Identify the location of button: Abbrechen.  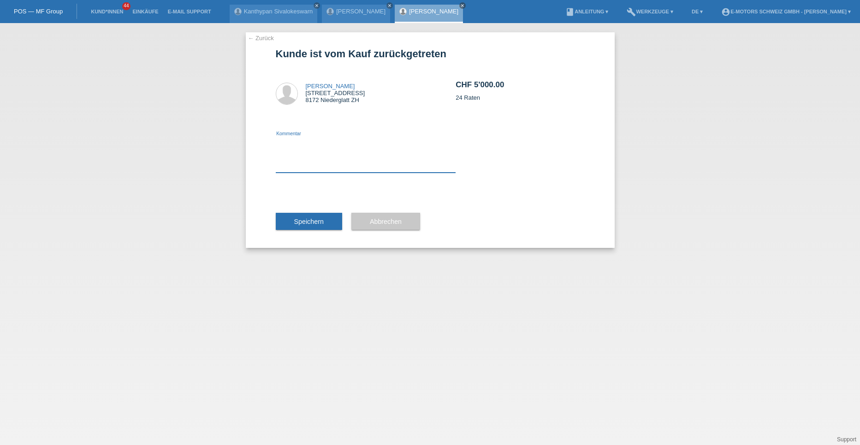
(386, 221).